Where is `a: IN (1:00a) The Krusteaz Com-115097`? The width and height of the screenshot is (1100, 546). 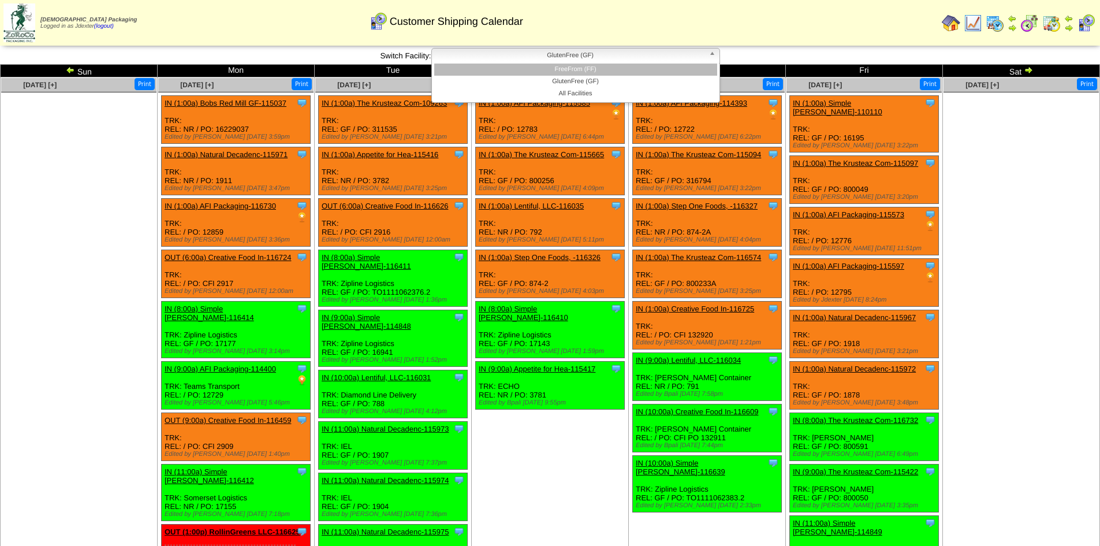 a: IN (1:00a) The Krusteaz Com-115097 is located at coordinates (855, 163).